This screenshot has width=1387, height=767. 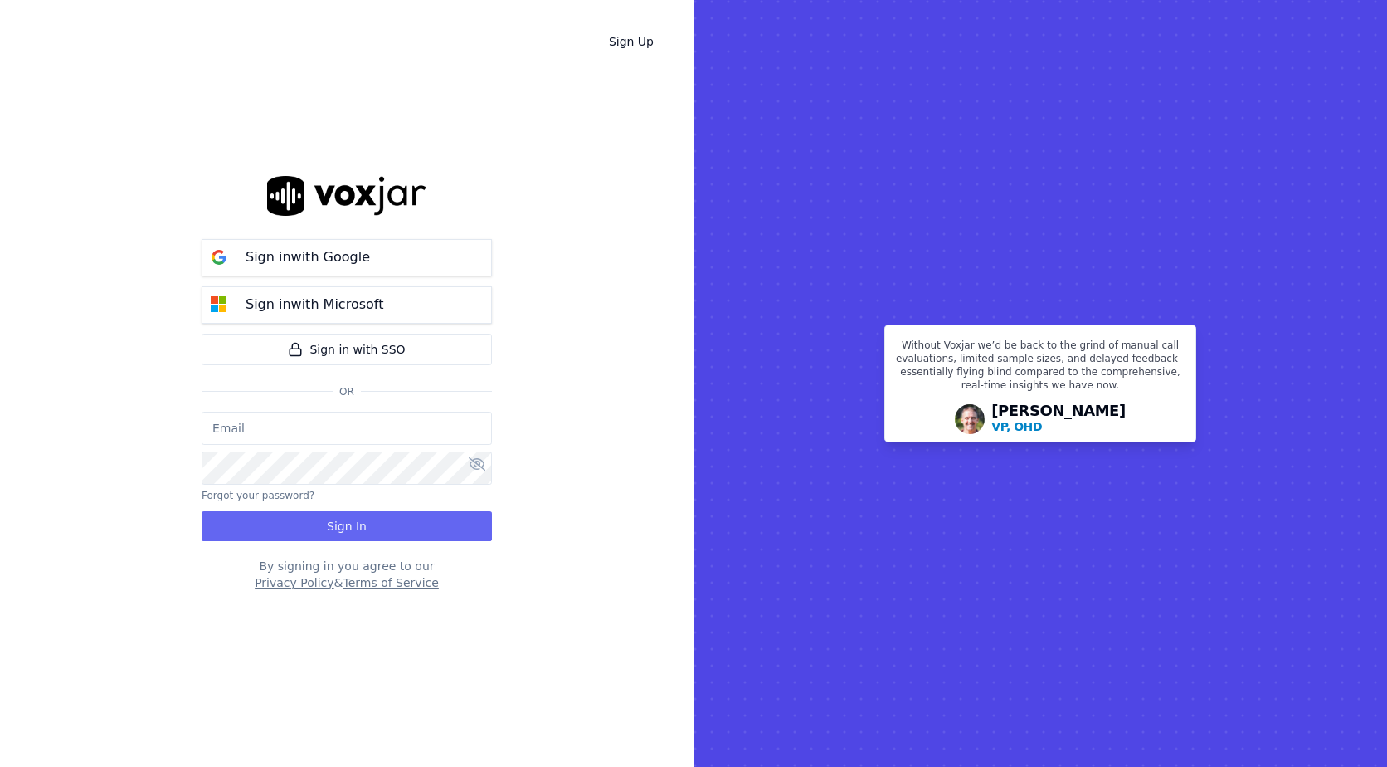 I want to click on div: By signing in you agree to our &, so click(x=347, y=574).